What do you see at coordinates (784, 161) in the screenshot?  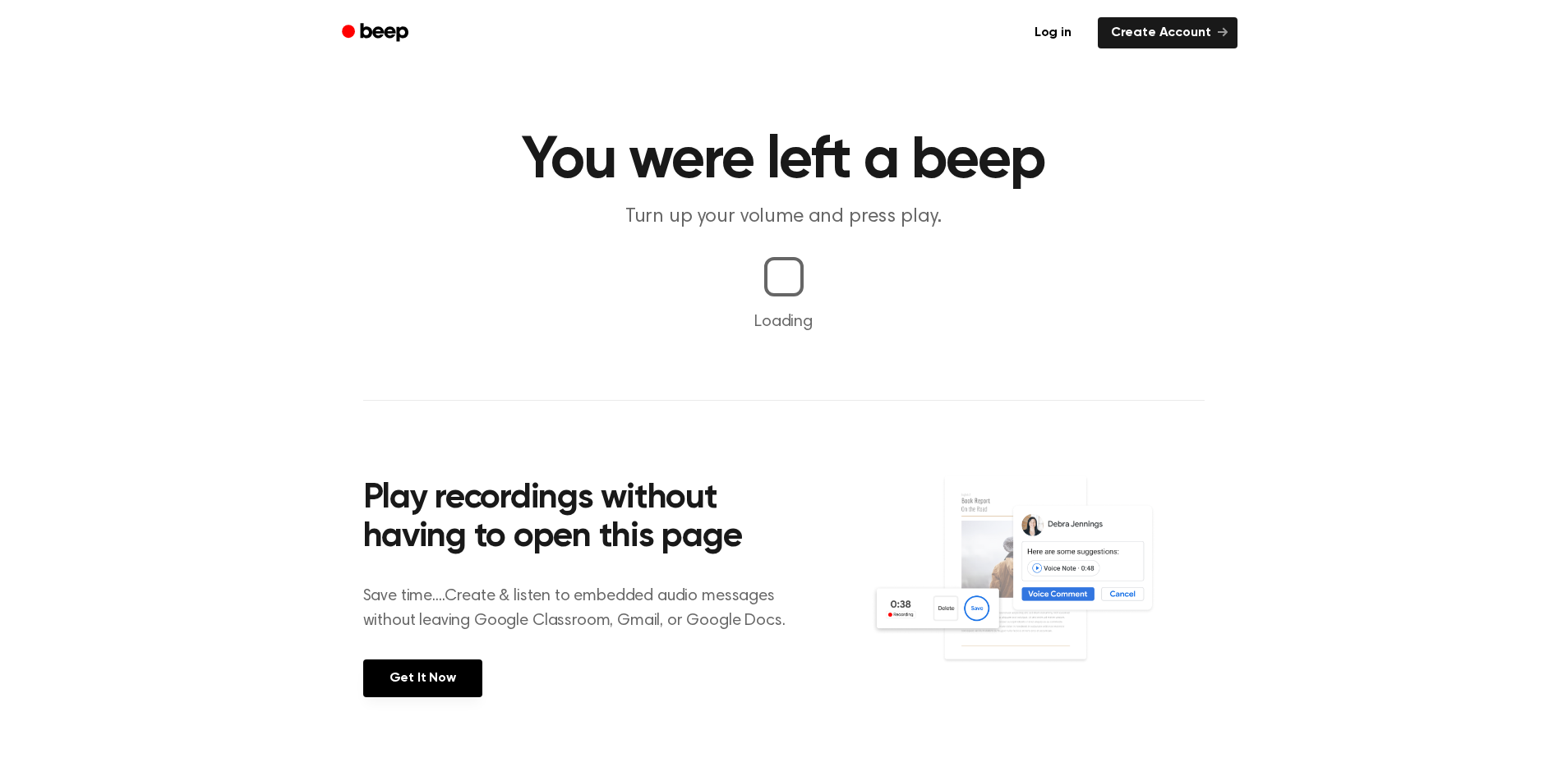 I see `h1: You were left a beep` at bounding box center [784, 161].